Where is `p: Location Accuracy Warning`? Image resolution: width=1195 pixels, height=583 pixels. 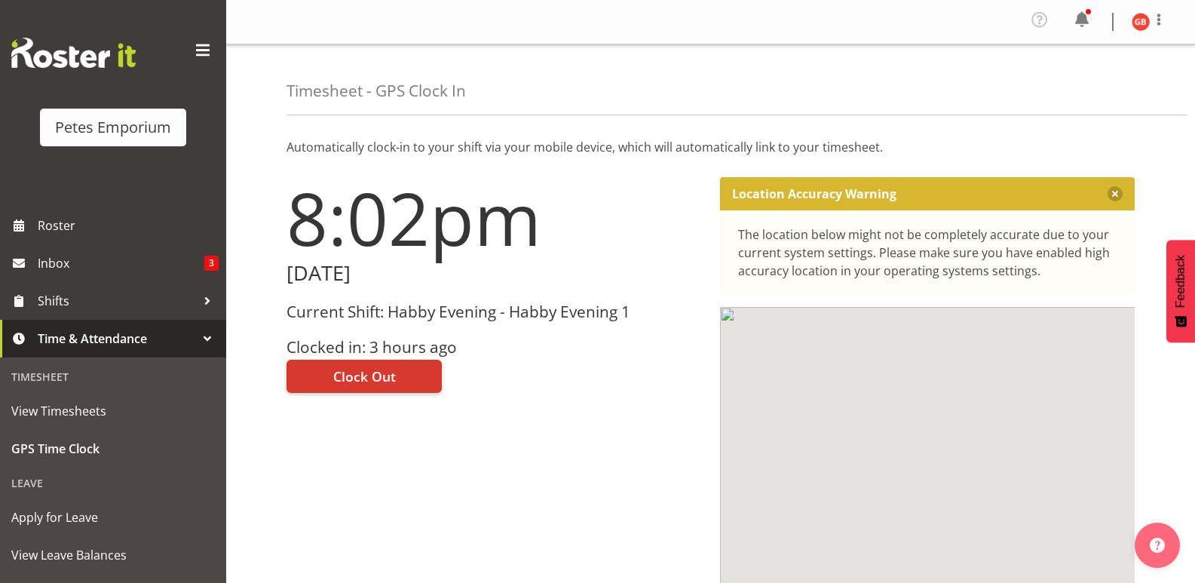
p: Location Accuracy Warning is located at coordinates (814, 194).